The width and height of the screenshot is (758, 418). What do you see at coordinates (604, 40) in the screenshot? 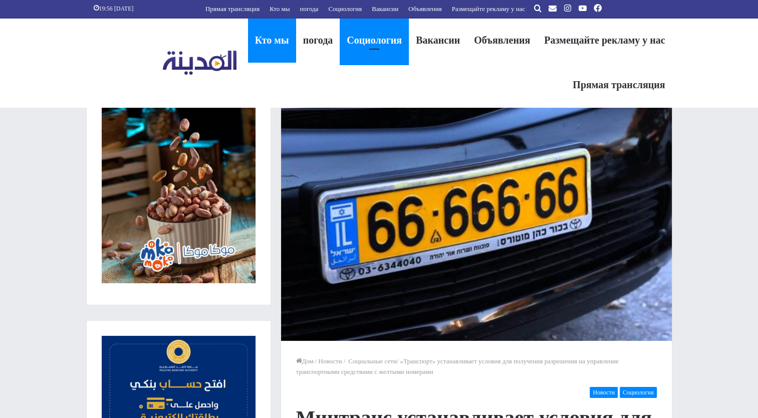
I see `a: Размещайте рекламу у нас` at bounding box center [604, 40].